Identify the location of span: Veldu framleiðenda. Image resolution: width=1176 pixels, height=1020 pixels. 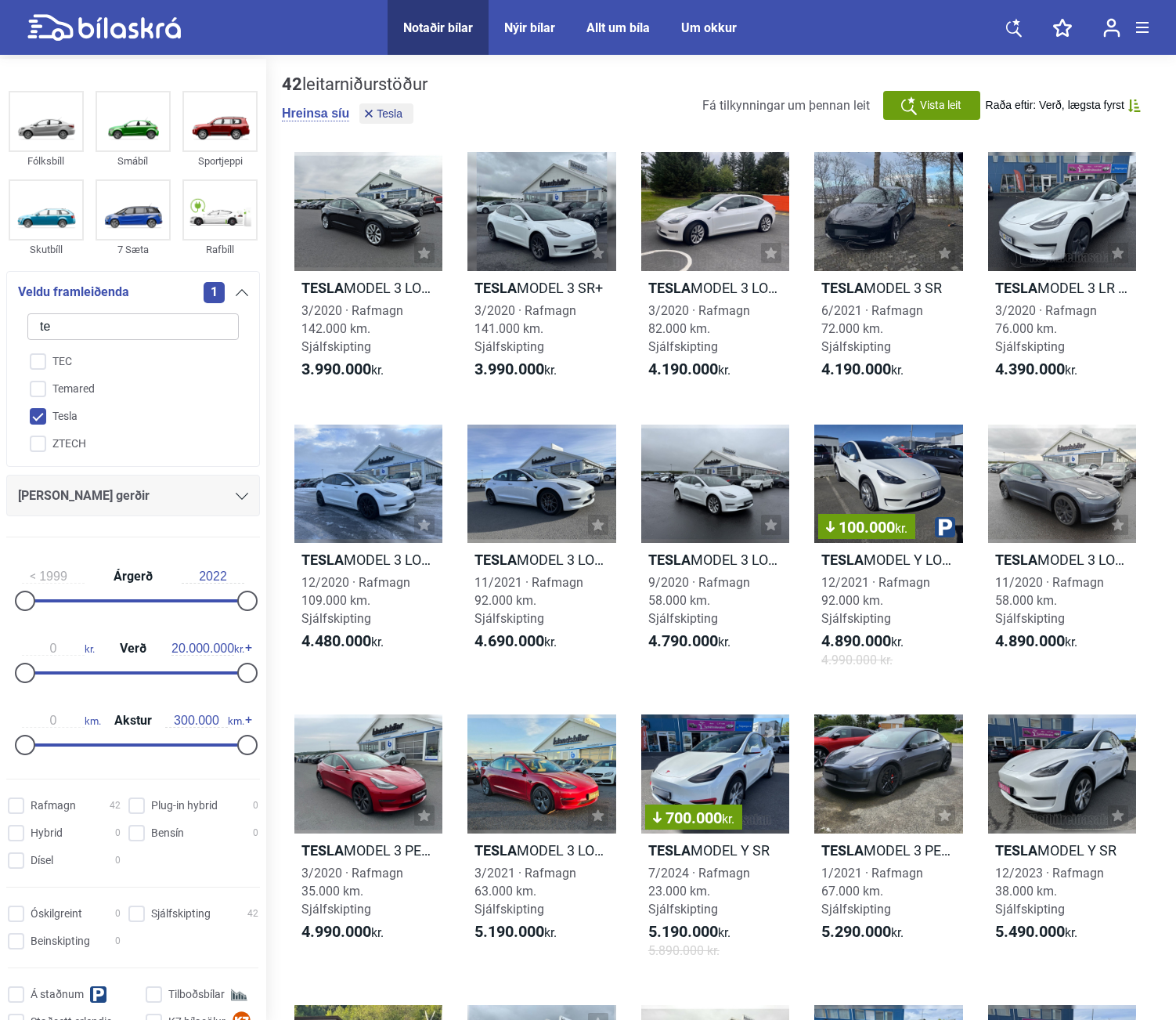
(74, 292).